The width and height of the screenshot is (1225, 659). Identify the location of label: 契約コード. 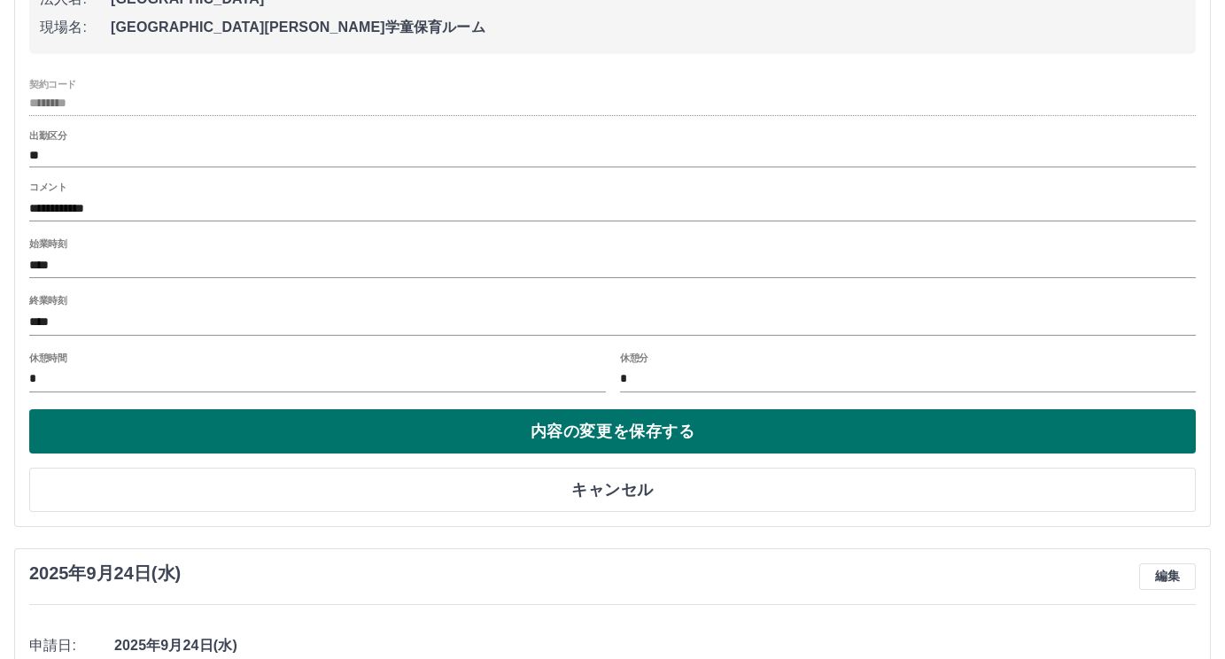
(52, 83).